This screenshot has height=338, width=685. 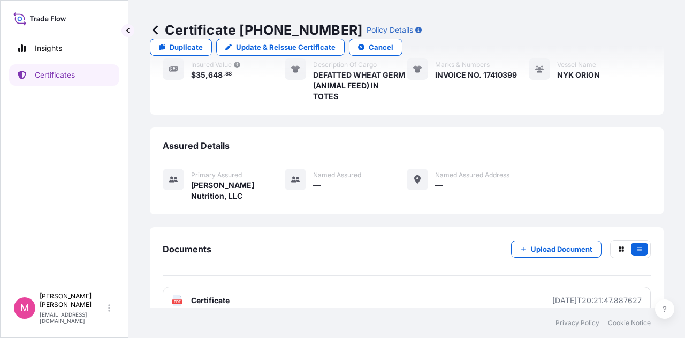 What do you see at coordinates (216, 175) in the screenshot?
I see `span: Primary assured` at bounding box center [216, 175].